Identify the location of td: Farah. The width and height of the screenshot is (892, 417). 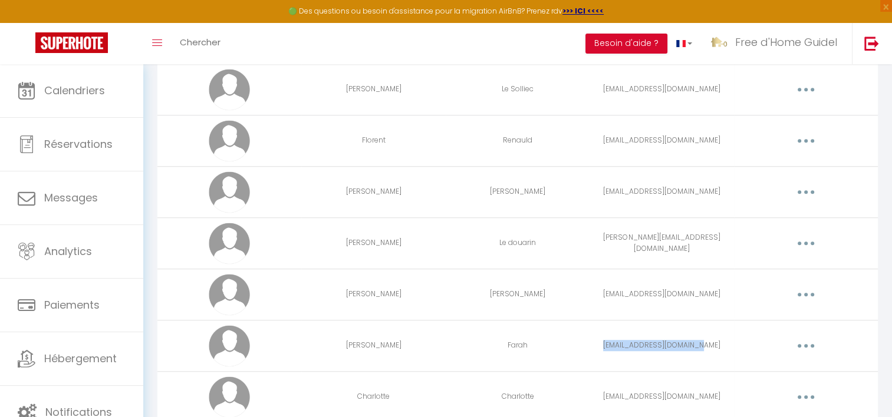
(517, 345).